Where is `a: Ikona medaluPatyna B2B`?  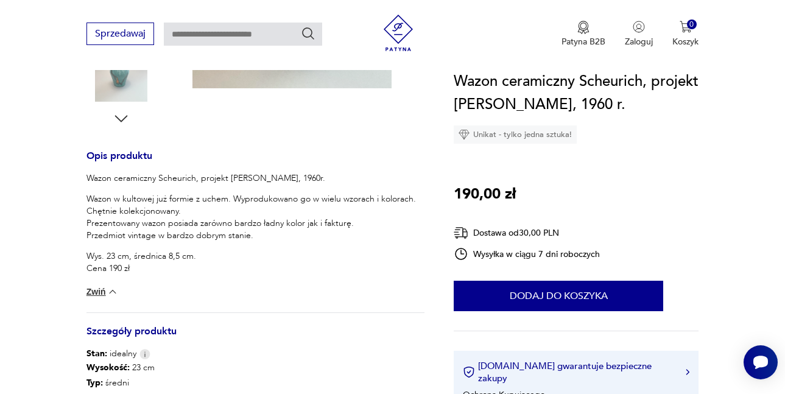 a: Ikona medaluPatyna B2B is located at coordinates (583, 34).